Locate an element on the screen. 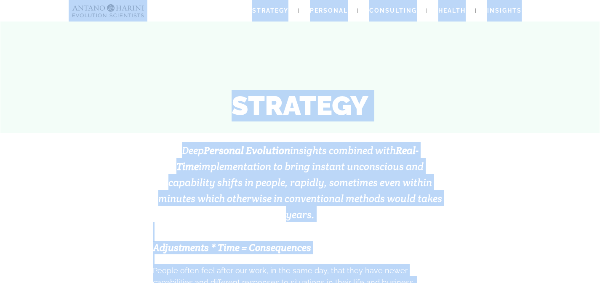  div: Keywords by Traffic is located at coordinates (118, 52).